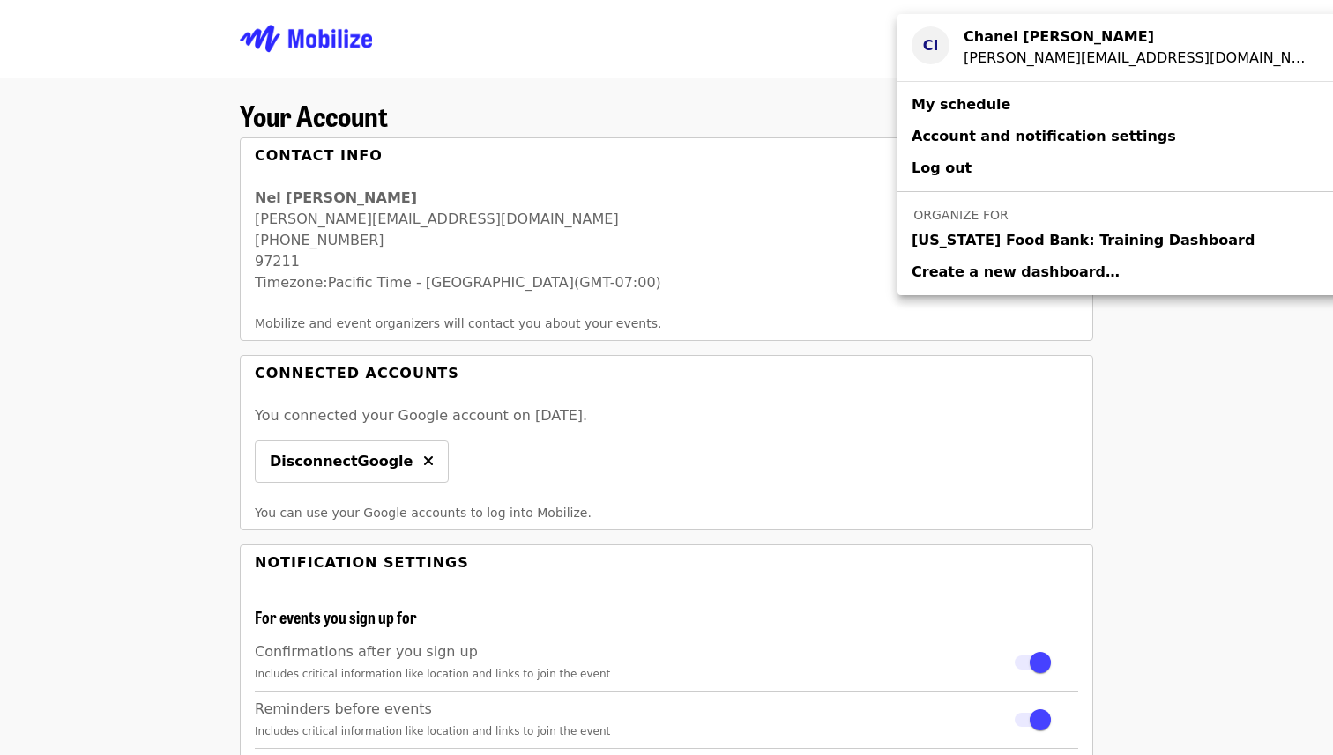 This screenshot has width=1333, height=755. What do you see at coordinates (960, 215) in the screenshot?
I see `span: Organize for` at bounding box center [960, 215].